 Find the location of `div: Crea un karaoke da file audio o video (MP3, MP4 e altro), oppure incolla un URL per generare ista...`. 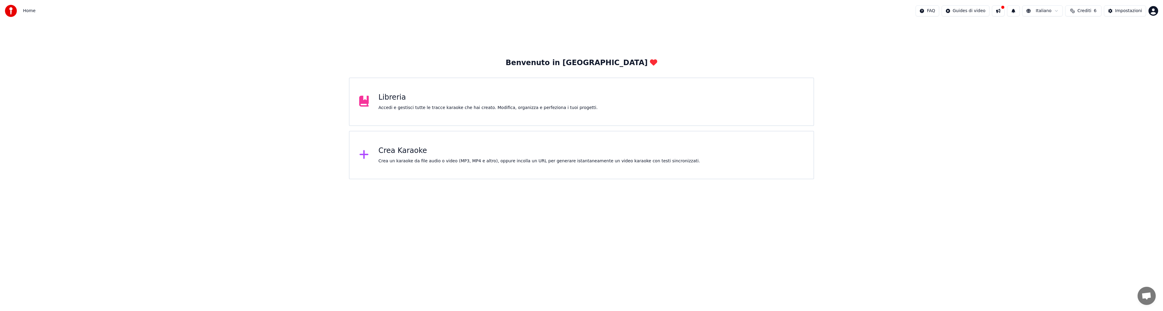

div: Crea un karaoke da file audio o video (MP3, MP4 e altro), oppure incolla un URL per generare ista... is located at coordinates (539, 161).